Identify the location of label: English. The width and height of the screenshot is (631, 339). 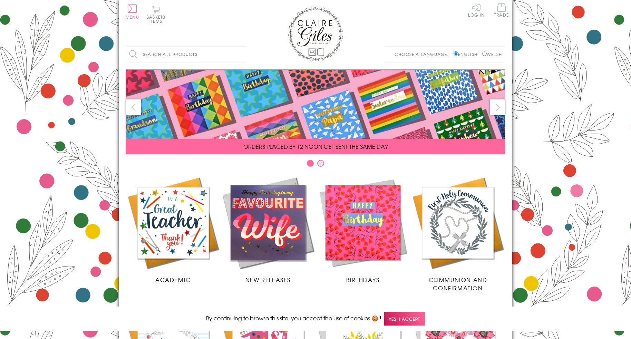
(467, 54).